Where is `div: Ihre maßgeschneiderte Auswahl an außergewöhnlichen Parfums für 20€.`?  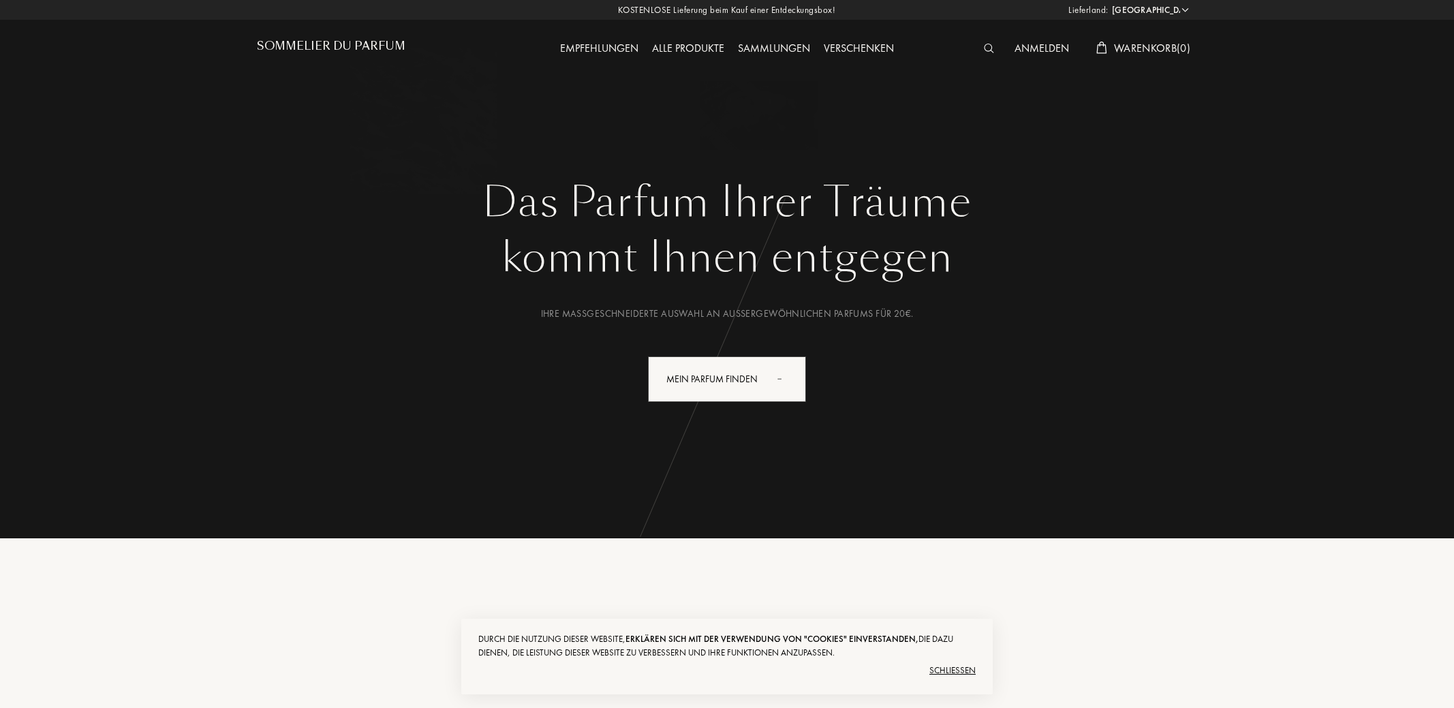 div: Ihre maßgeschneiderte Auswahl an außergewöhnlichen Parfums für 20€. is located at coordinates (727, 313).